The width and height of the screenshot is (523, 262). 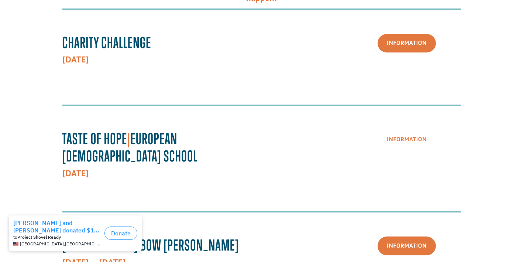 What do you see at coordinates (39, 25) in the screenshot?
I see `strong: Project Shovel Ready` at bounding box center [39, 25].